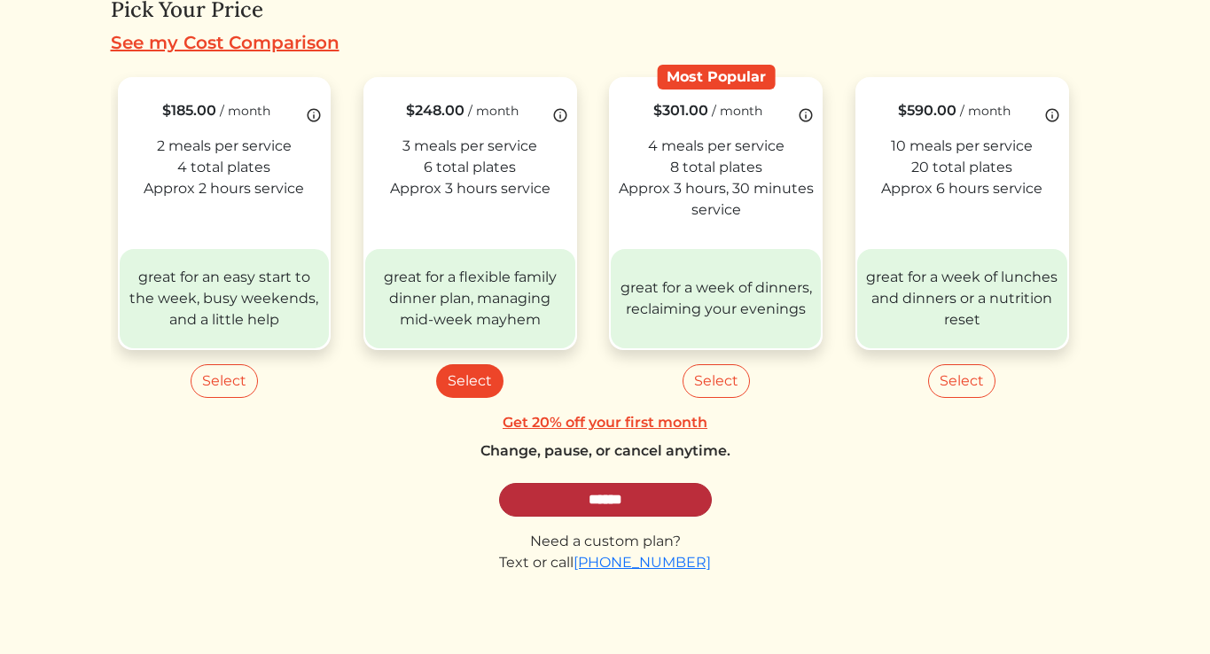 The width and height of the screenshot is (1210, 654). Describe the element at coordinates (962, 146) in the screenshot. I see `div: 10 meals per service` at that location.